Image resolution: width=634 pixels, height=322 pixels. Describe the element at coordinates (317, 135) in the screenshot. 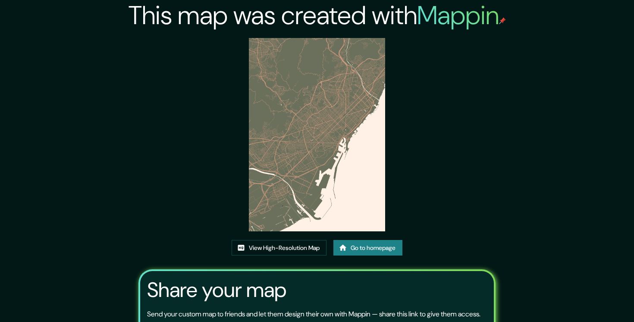

I see `img: created-map` at that location.